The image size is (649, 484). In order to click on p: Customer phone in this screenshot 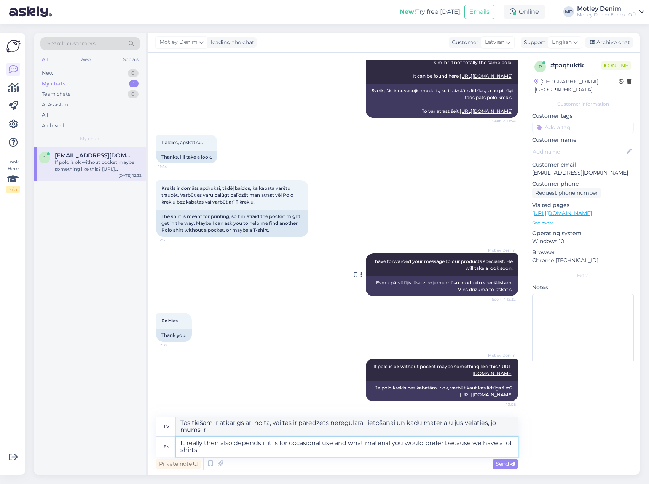, I will do `click(583, 184)`.